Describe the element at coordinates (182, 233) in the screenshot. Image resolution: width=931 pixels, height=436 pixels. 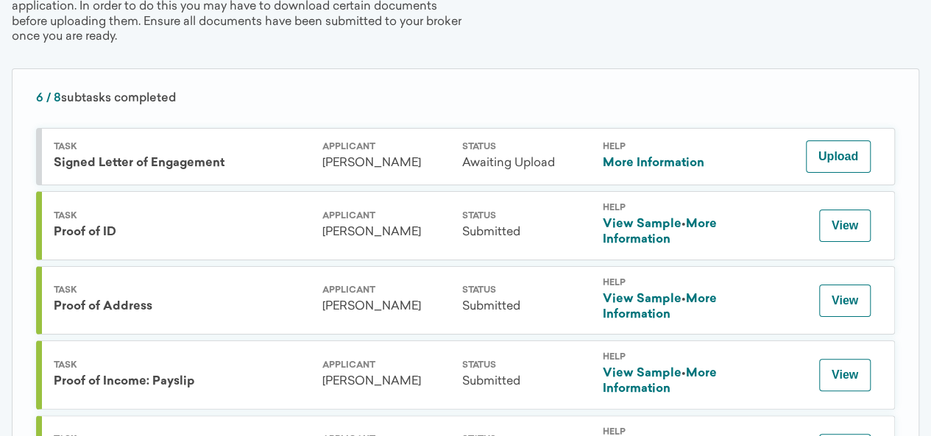
I see `div: Proof of ID` at that location.